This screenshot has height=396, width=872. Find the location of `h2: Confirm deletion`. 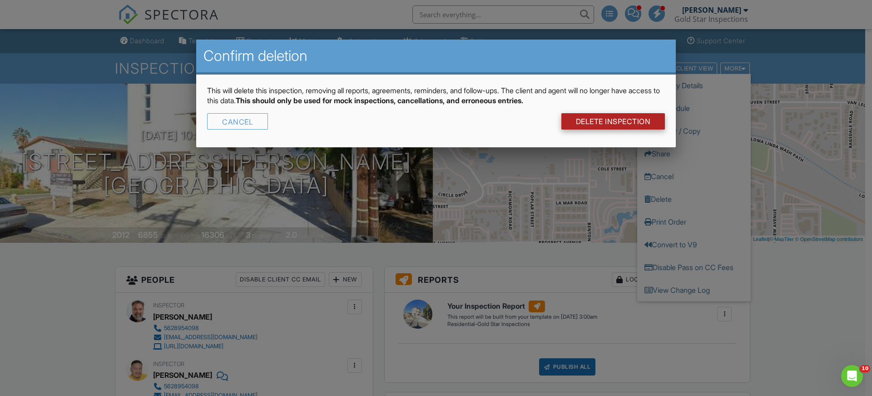

h2: Confirm deletion is located at coordinates (436, 56).